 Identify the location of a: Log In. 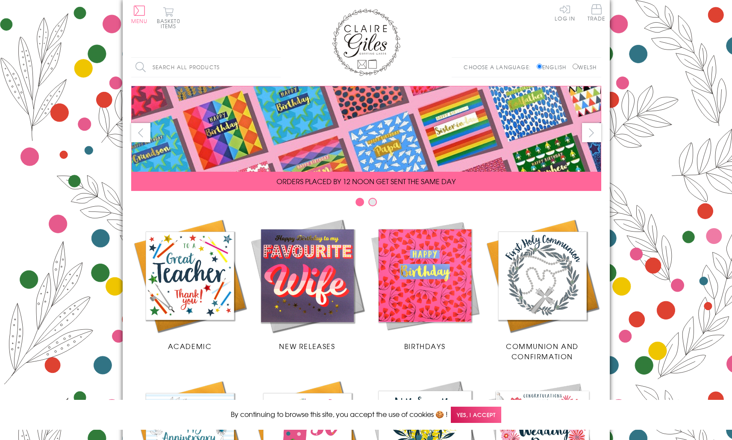
(565, 12).